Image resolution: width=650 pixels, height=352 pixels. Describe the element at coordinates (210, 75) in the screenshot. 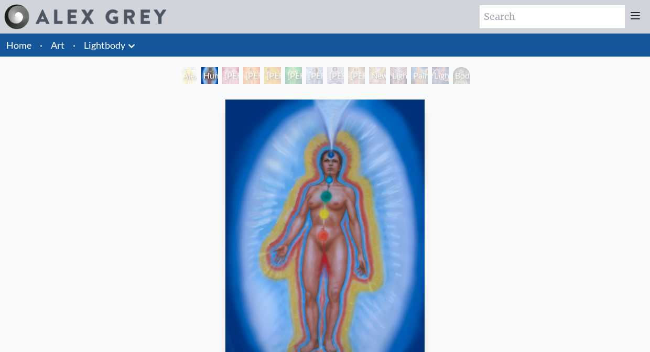

I see `div: Human Energy Field` at that location.